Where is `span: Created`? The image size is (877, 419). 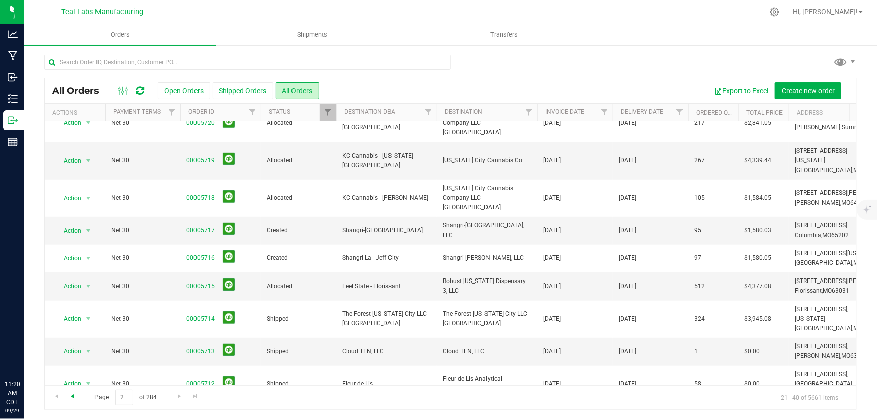 span: Created is located at coordinates (298, 231).